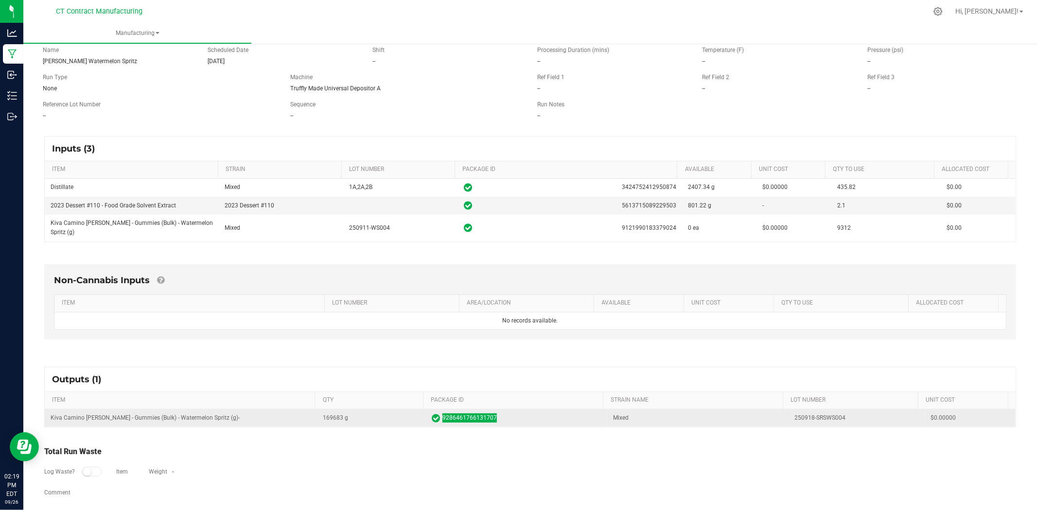 Image resolution: width=1037 pixels, height=510 pixels. I want to click on span: Shift, so click(378, 50).